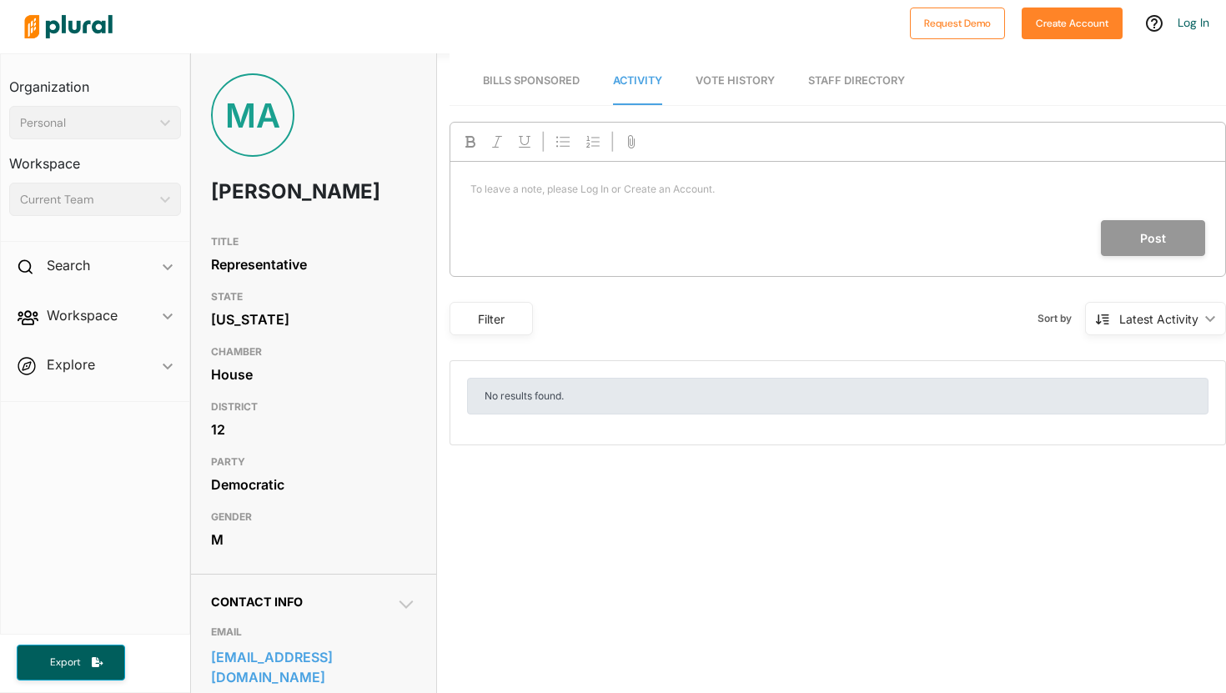 This screenshot has height=693, width=1226. I want to click on button: Post, so click(1153, 238).